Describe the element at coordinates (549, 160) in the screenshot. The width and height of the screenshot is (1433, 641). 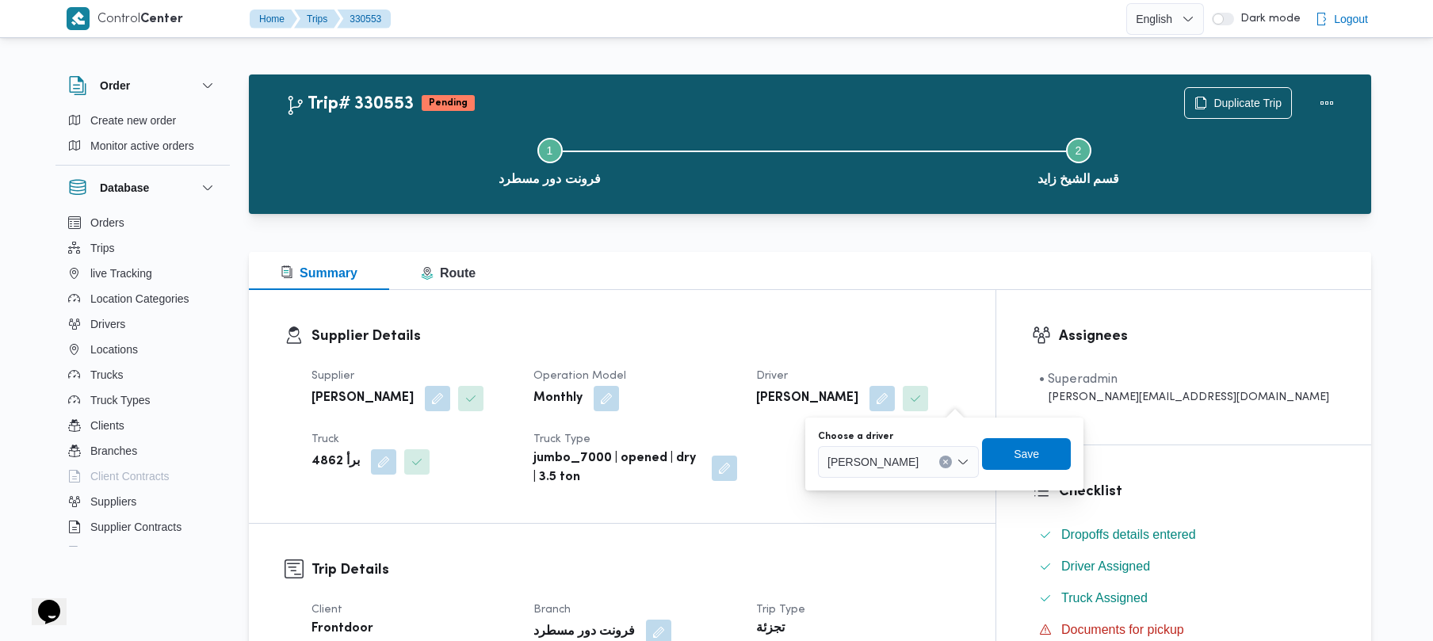
I see `button: فرونت دور مسطرد` at that location.